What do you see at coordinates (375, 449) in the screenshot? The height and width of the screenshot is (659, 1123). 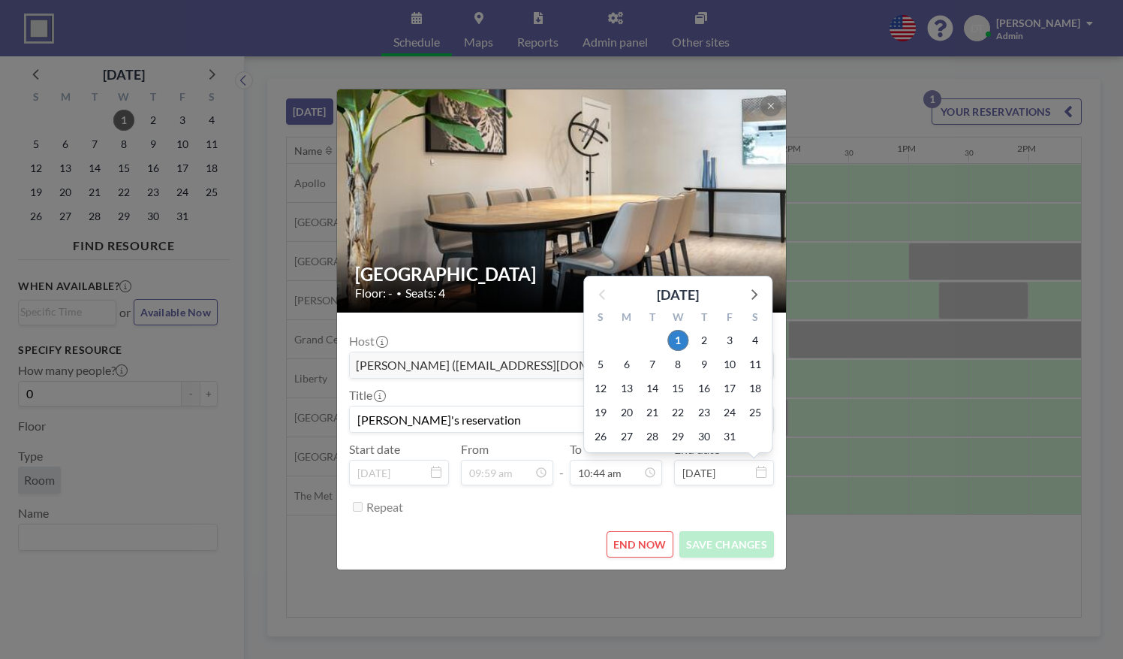 I see `label: Start date` at bounding box center [375, 449].